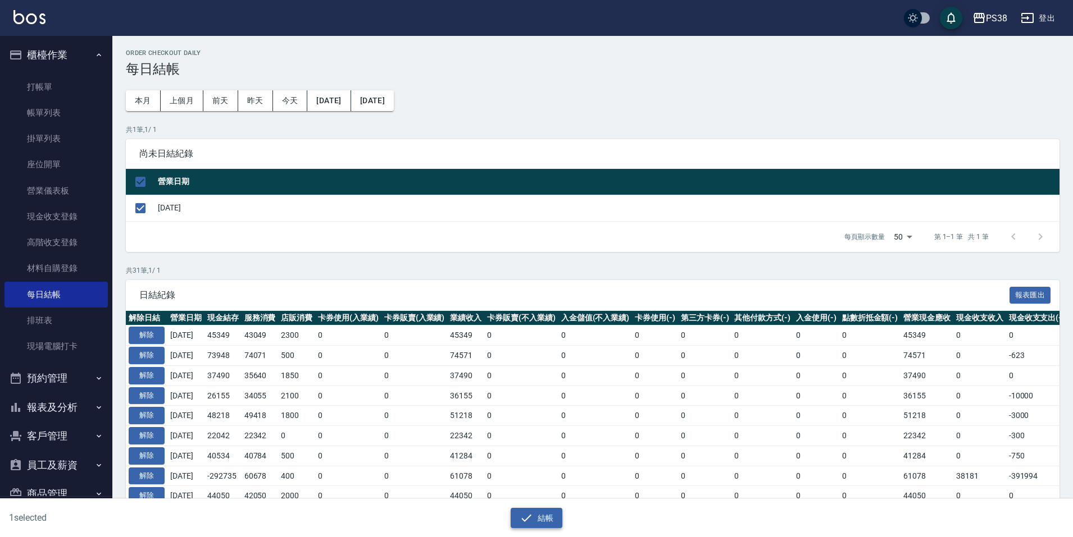 The width and height of the screenshot is (1073, 537). Describe the element at coordinates (296, 376) in the screenshot. I see `td: 1850` at that location.